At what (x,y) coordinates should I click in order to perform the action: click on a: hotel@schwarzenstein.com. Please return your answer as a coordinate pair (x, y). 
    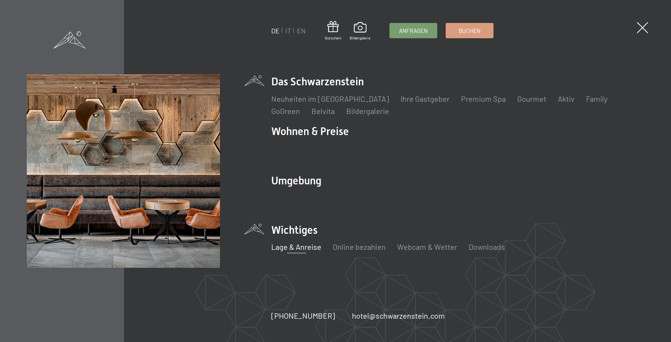
    Looking at the image, I should click on (398, 316).